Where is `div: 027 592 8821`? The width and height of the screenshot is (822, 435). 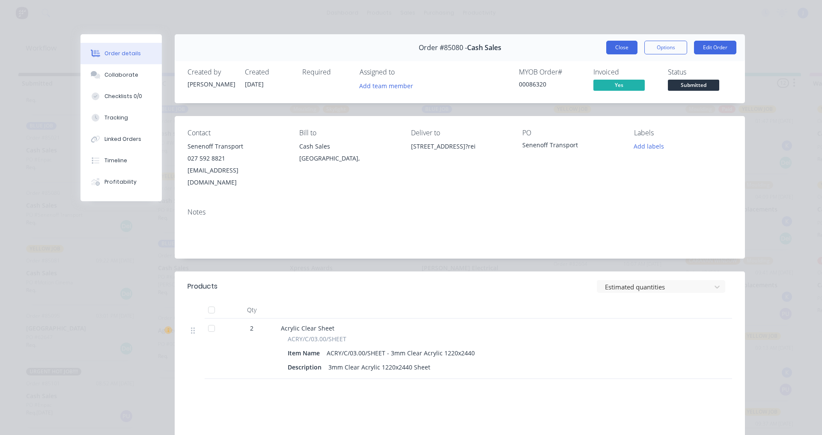
div: 027 592 8821 is located at coordinates (236, 158).